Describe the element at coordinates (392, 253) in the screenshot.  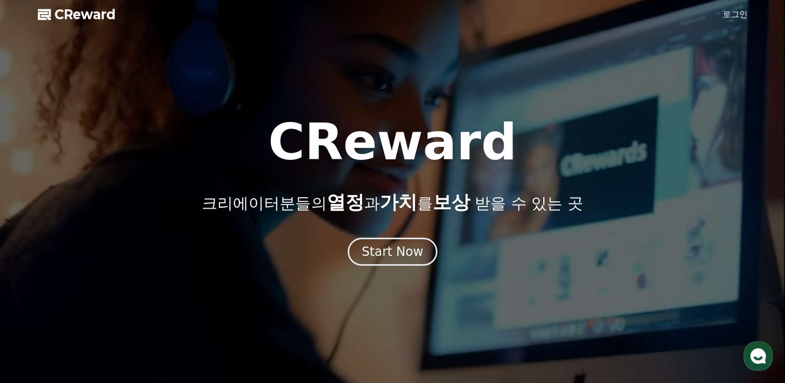
I see `a: Start Now` at that location.